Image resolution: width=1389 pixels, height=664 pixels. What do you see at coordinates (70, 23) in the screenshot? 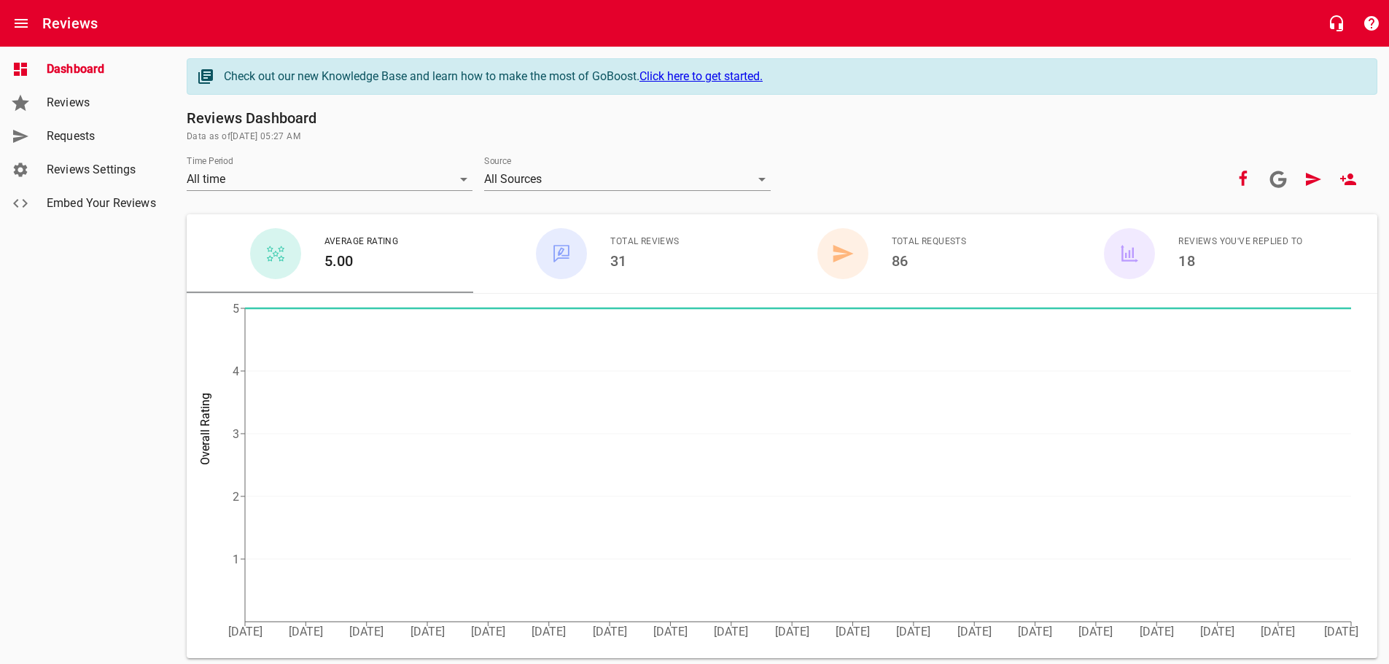
I see `h6: Reviews` at bounding box center [70, 23].